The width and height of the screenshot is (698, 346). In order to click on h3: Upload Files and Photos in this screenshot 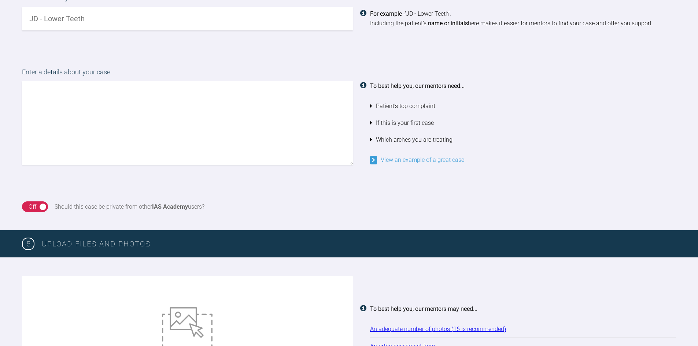, I will do `click(359, 244)`.